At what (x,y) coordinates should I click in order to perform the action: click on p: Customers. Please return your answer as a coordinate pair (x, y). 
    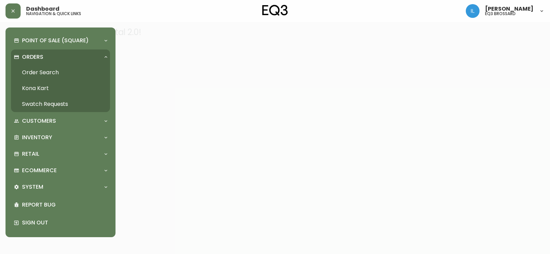
    Looking at the image, I should click on (39, 121).